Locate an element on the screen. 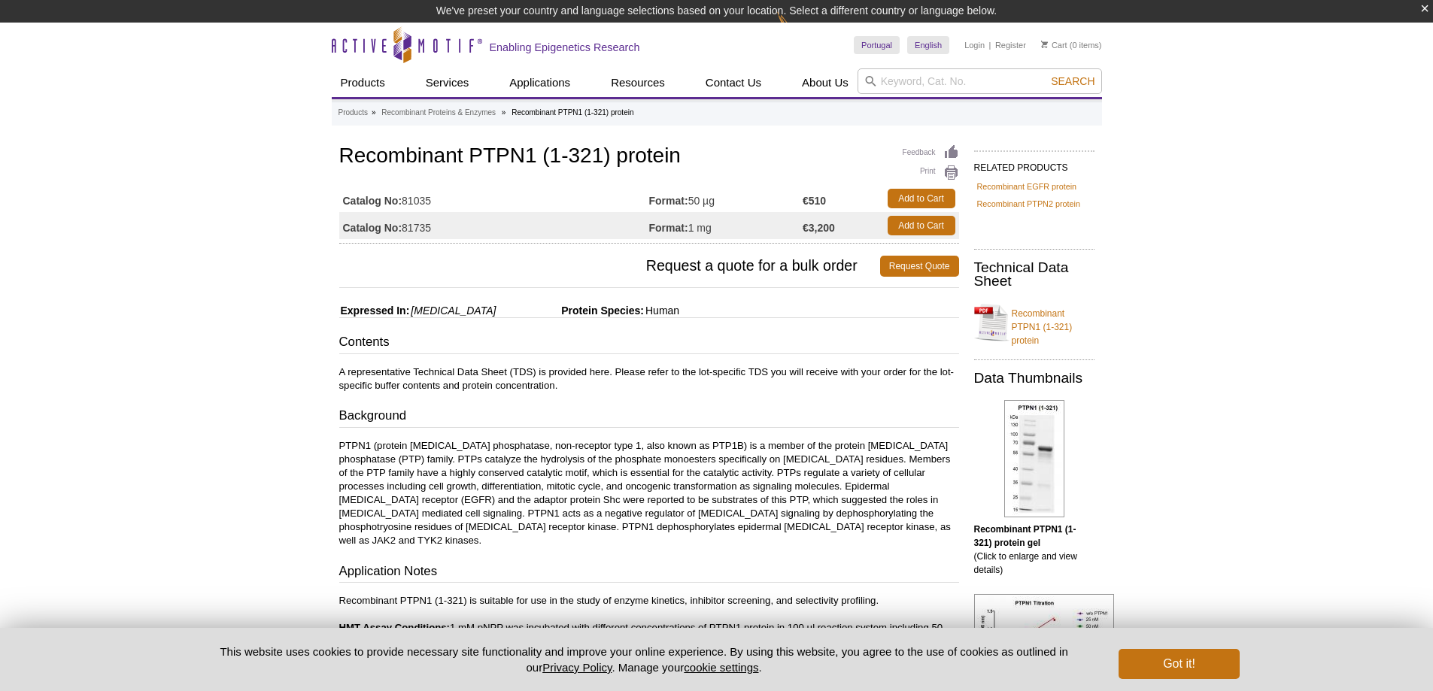  h2: RELATED PRODUCTS is located at coordinates (1034, 164).